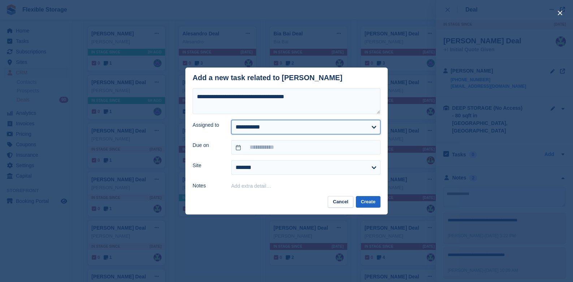  Describe the element at coordinates (208, 145) in the screenshot. I see `label: Due on` at that location.